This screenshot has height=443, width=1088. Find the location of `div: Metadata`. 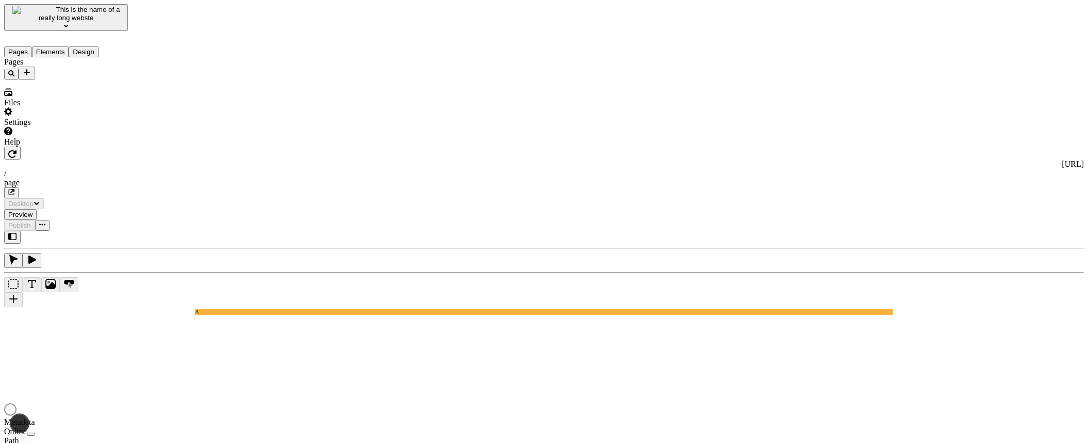

div: Metadata is located at coordinates (66, 422).